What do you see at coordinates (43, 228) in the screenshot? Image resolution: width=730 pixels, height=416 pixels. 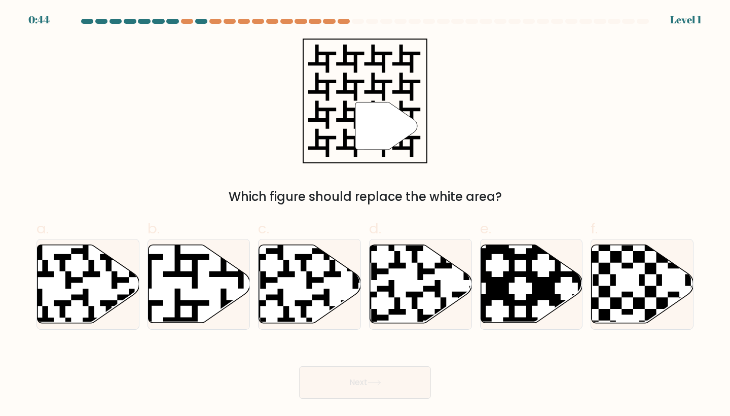 I see `span: a.` at bounding box center [43, 228].